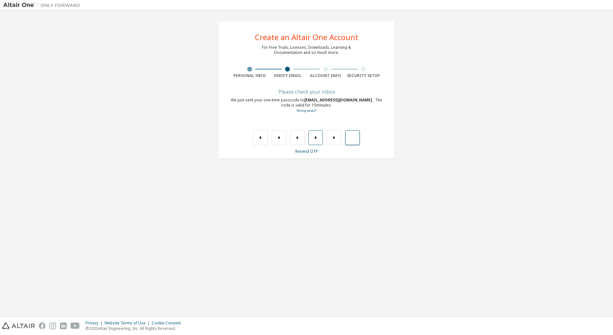 Image resolution: width=613 pixels, height=335 pixels. Describe the element at coordinates (287, 76) in the screenshot. I see `div: Verify Email` at that location.